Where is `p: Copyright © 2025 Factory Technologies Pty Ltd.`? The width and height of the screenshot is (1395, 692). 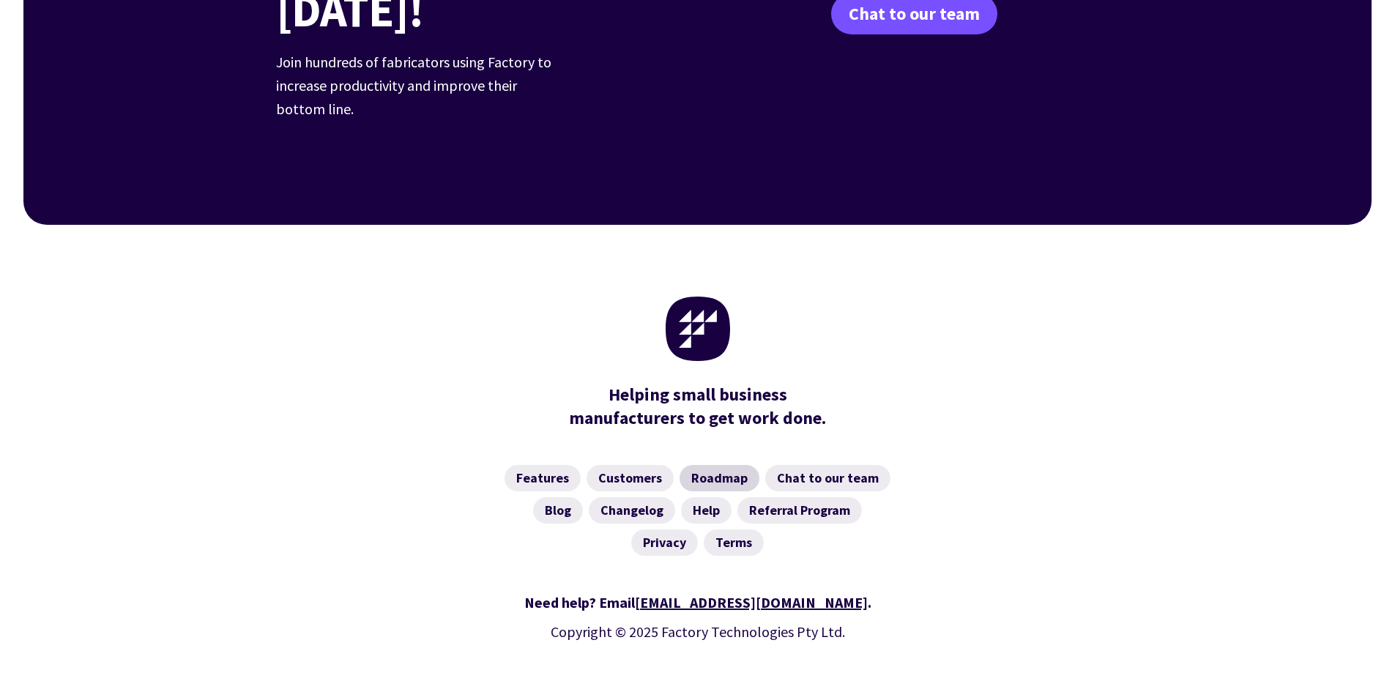 p: Copyright © 2025 Factory Technologies Pty Ltd. is located at coordinates (698, 632).